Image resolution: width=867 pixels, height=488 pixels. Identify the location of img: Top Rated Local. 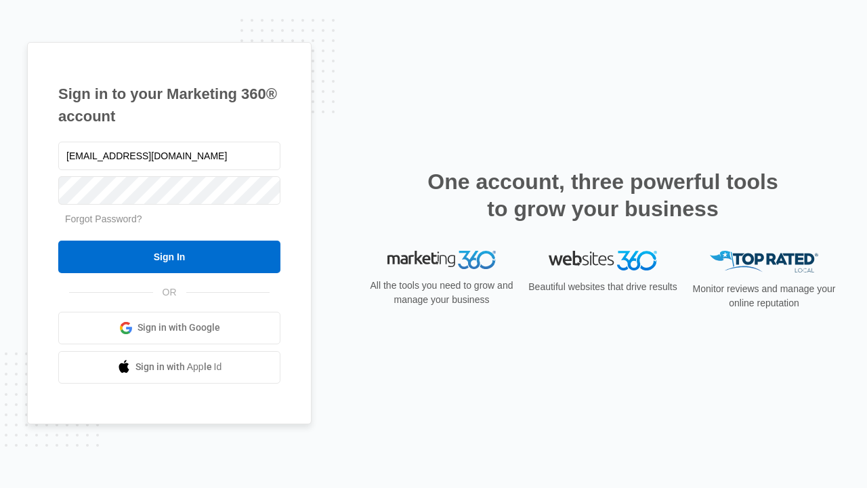
(764, 262).